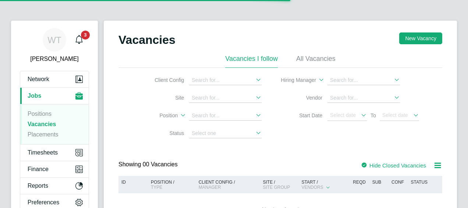 The image size is (468, 208). I want to click on input: Select one, so click(225, 133).